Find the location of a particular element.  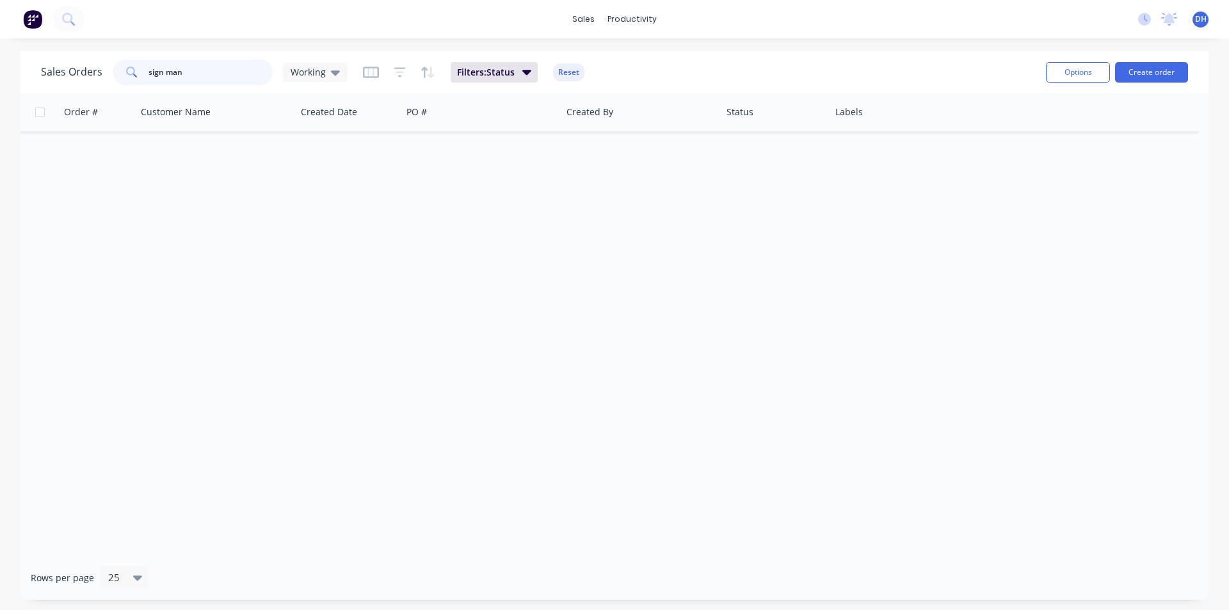

button: Create order is located at coordinates (1152, 72).